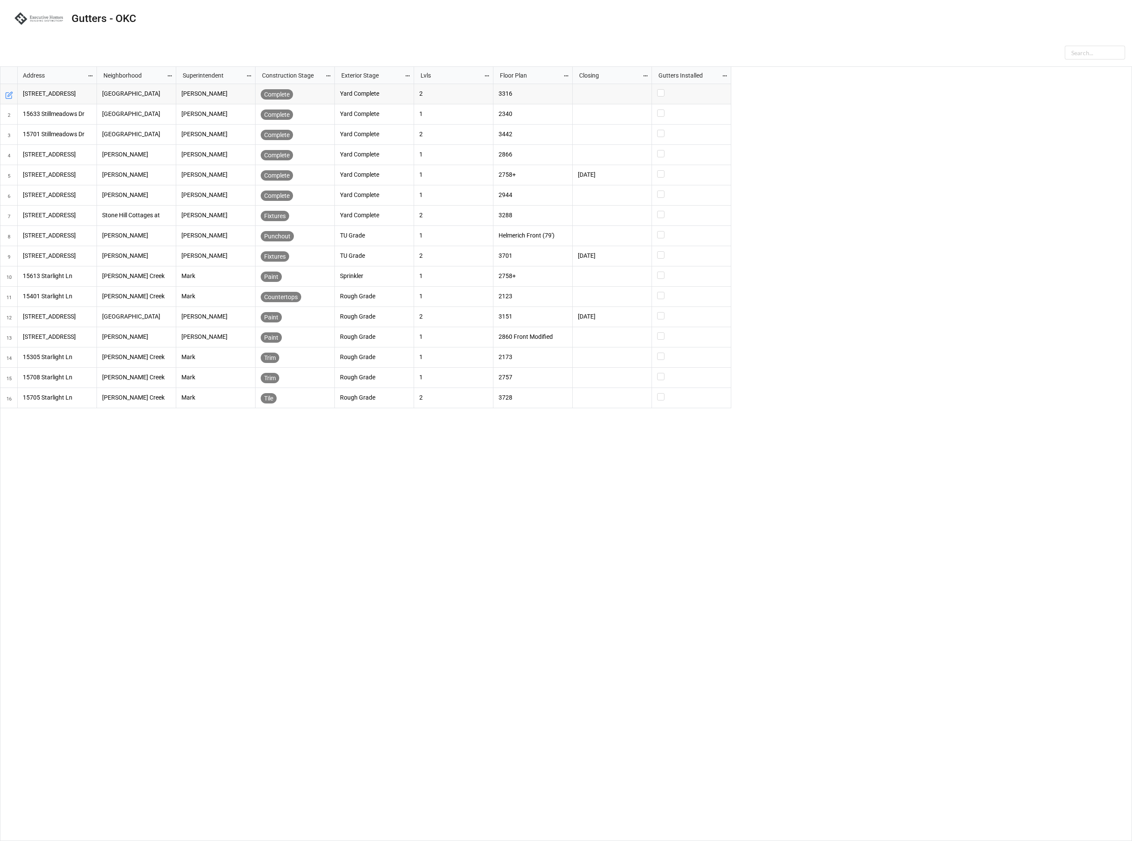 Image resolution: width=1132 pixels, height=841 pixels. What do you see at coordinates (49, 75) in the screenshot?
I see `div: grid` at bounding box center [49, 75].